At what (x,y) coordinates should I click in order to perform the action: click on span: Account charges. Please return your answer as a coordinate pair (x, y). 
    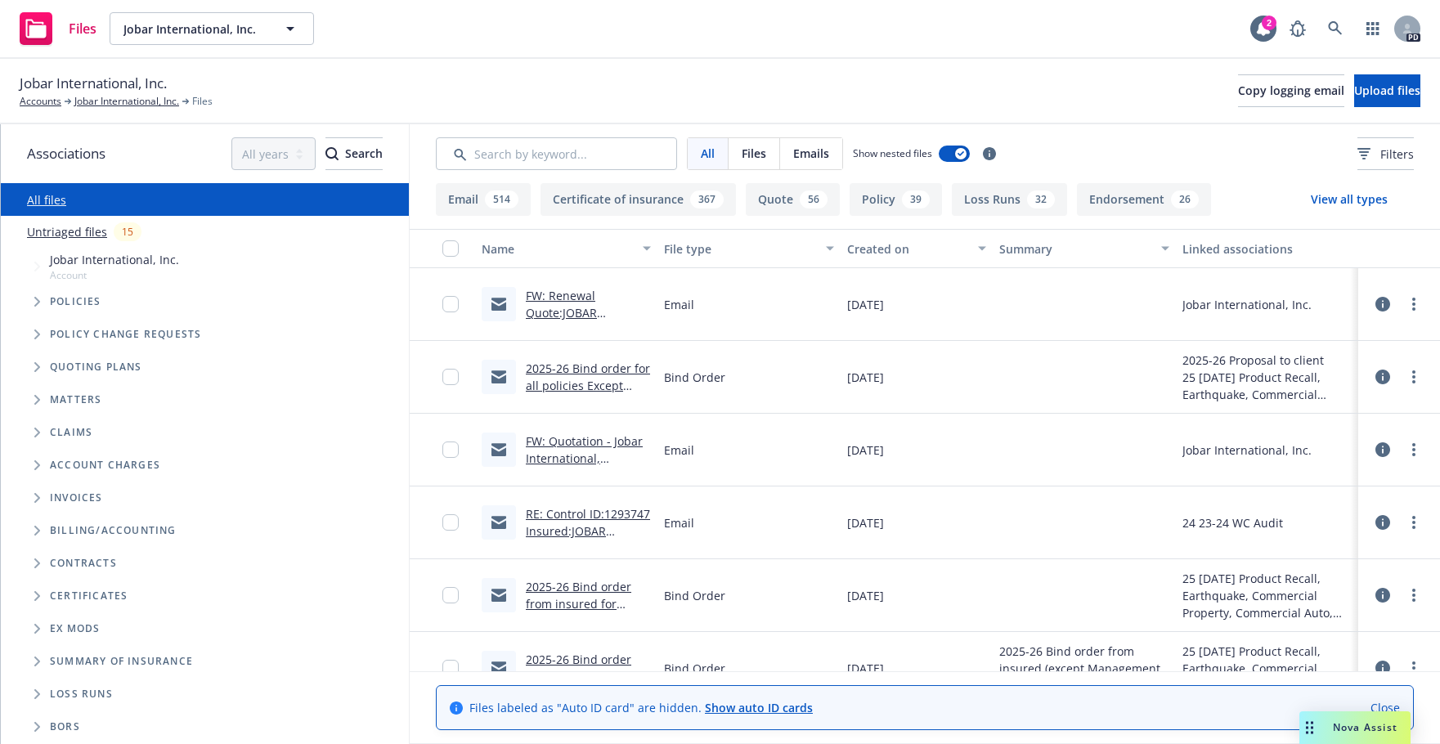
    Looking at the image, I should click on (105, 465).